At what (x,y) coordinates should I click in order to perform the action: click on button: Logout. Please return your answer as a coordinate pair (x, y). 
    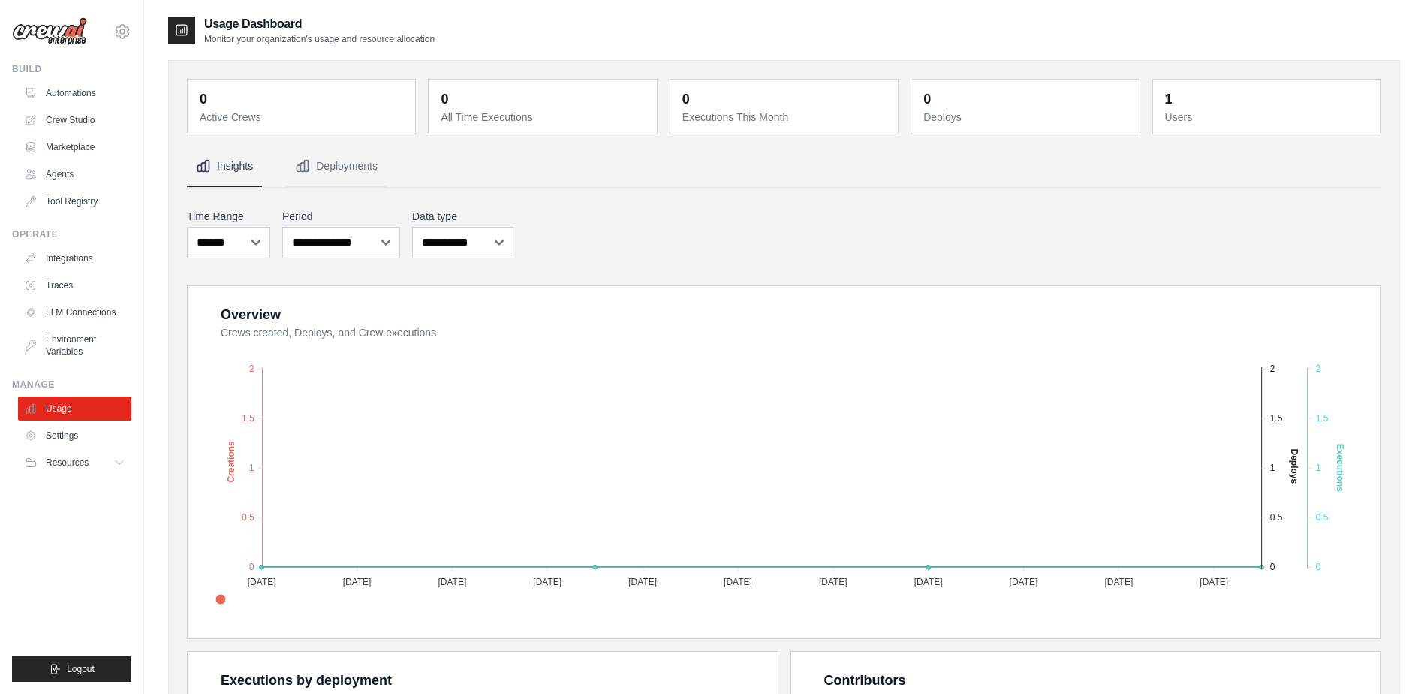
    Looking at the image, I should click on (71, 669).